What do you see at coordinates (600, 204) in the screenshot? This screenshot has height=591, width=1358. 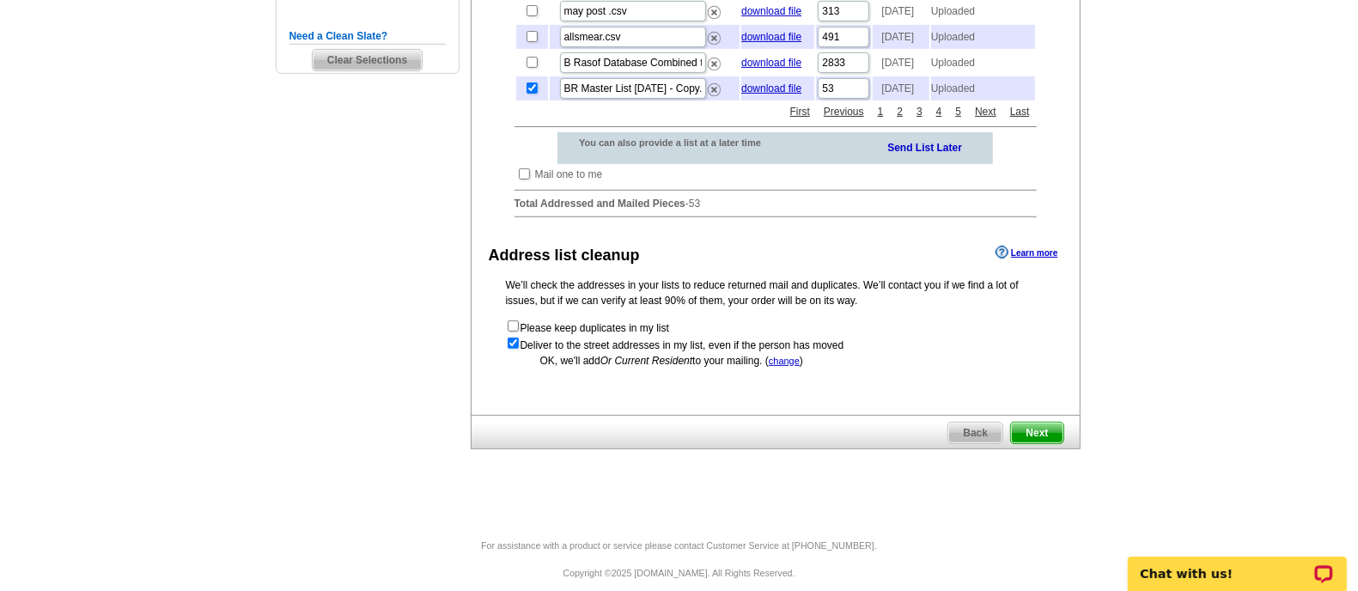 I see `strong: Total Addressed and Mailed Pieces` at bounding box center [600, 204].